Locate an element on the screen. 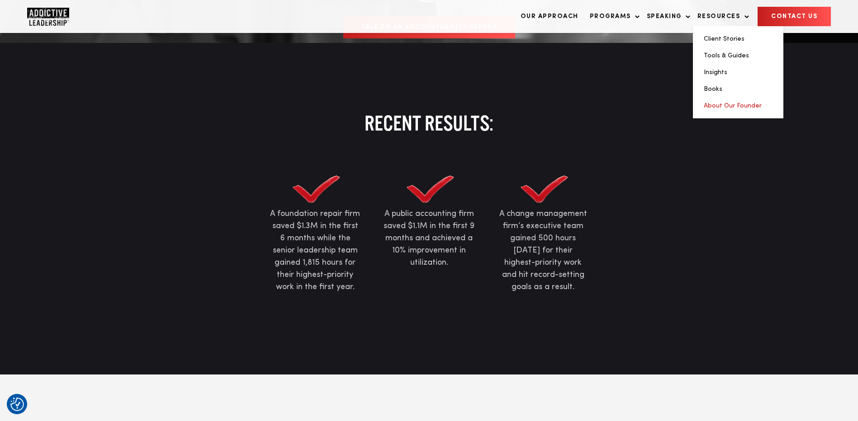 The height and width of the screenshot is (421, 858). img: Revisit consent button is located at coordinates (17, 405).